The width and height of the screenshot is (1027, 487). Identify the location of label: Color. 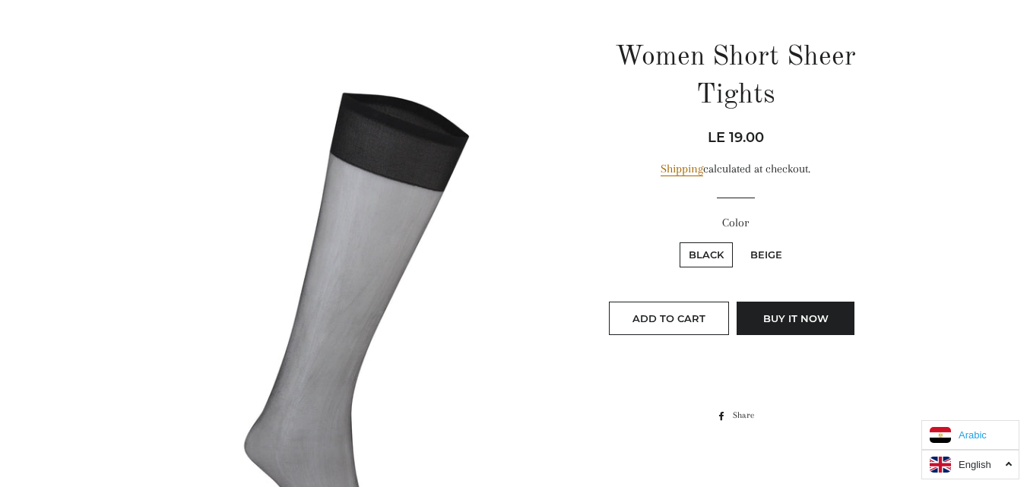
(735, 223).